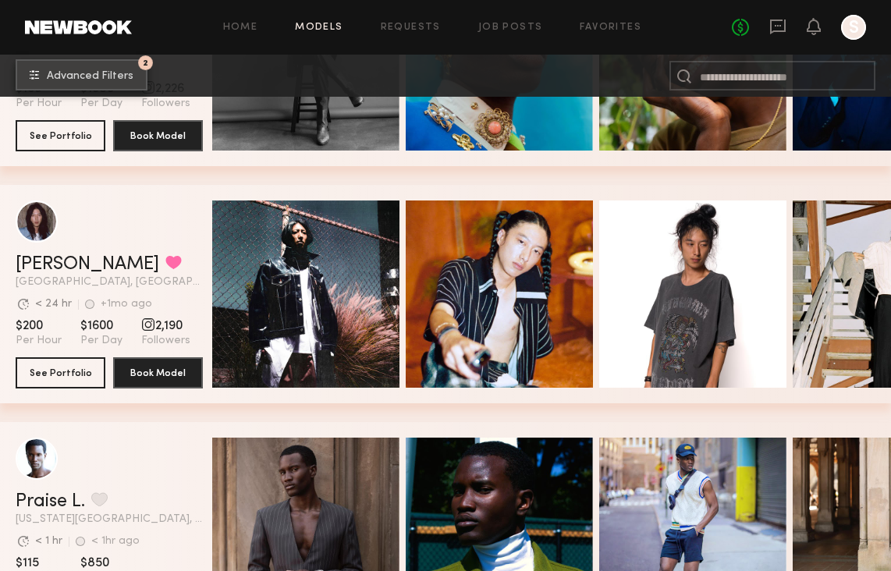 The width and height of the screenshot is (891, 571). Describe the element at coordinates (145, 62) in the screenshot. I see `span: 2` at that location.